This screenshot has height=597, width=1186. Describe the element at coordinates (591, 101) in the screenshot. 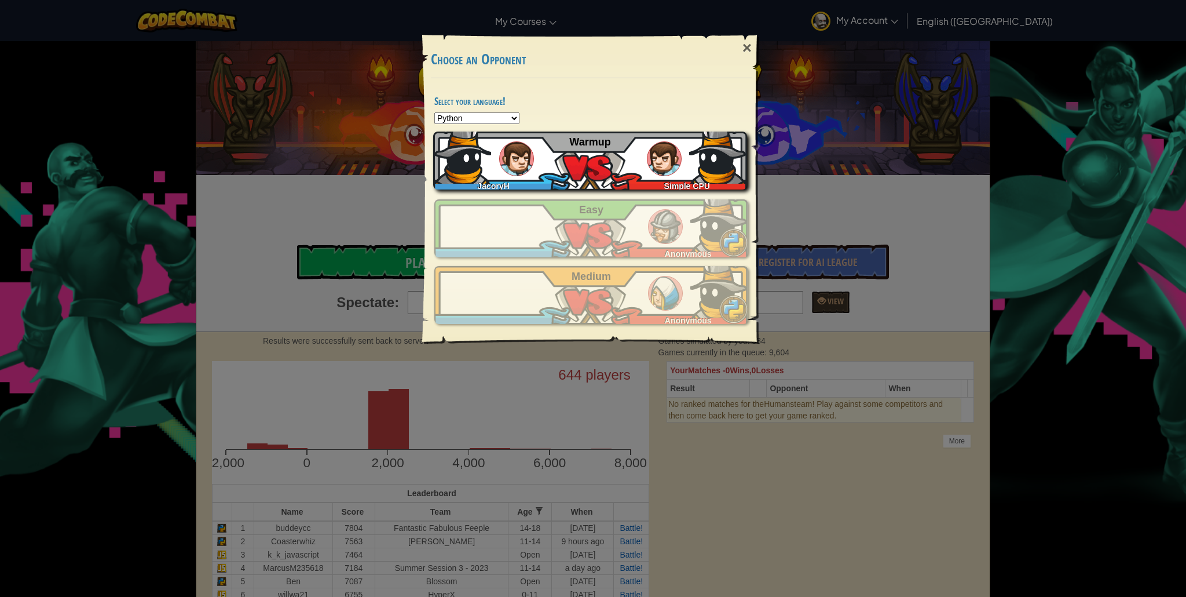

I see `h4: Select your language!` at that location.